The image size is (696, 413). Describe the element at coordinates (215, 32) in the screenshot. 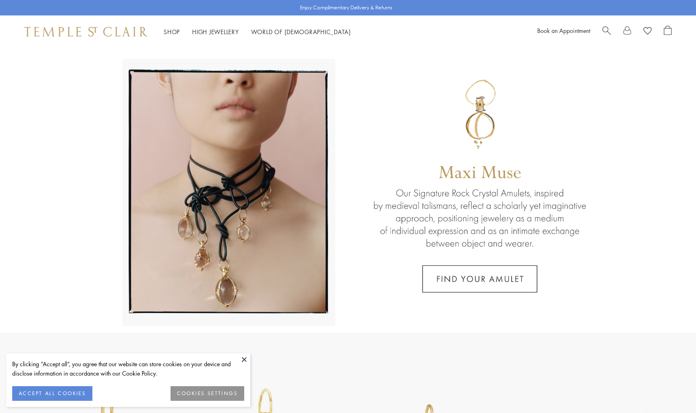

I see `a: High JewelleryHigh Jewellery` at that location.